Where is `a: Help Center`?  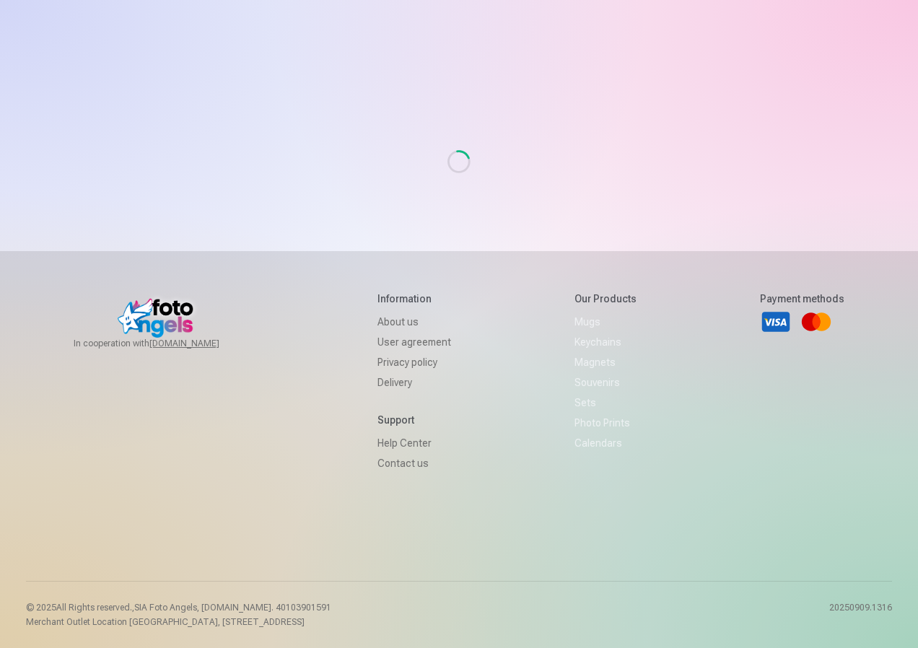
a: Help Center is located at coordinates (414, 443).